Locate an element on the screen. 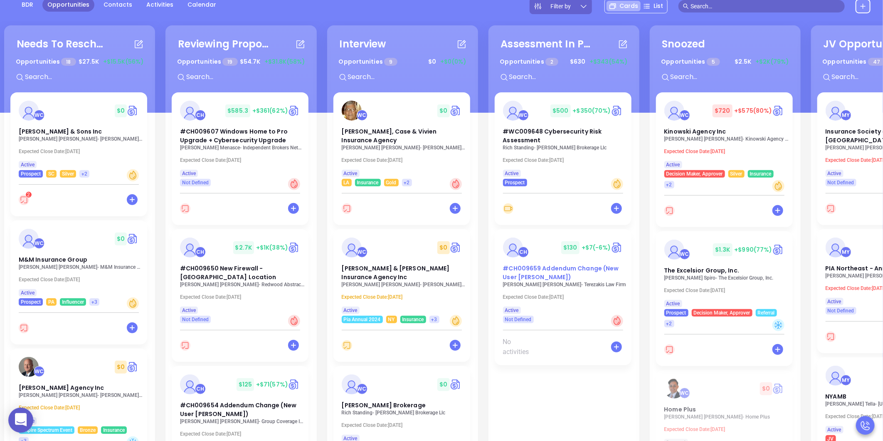  img: Home Plus is located at coordinates (674, 388).